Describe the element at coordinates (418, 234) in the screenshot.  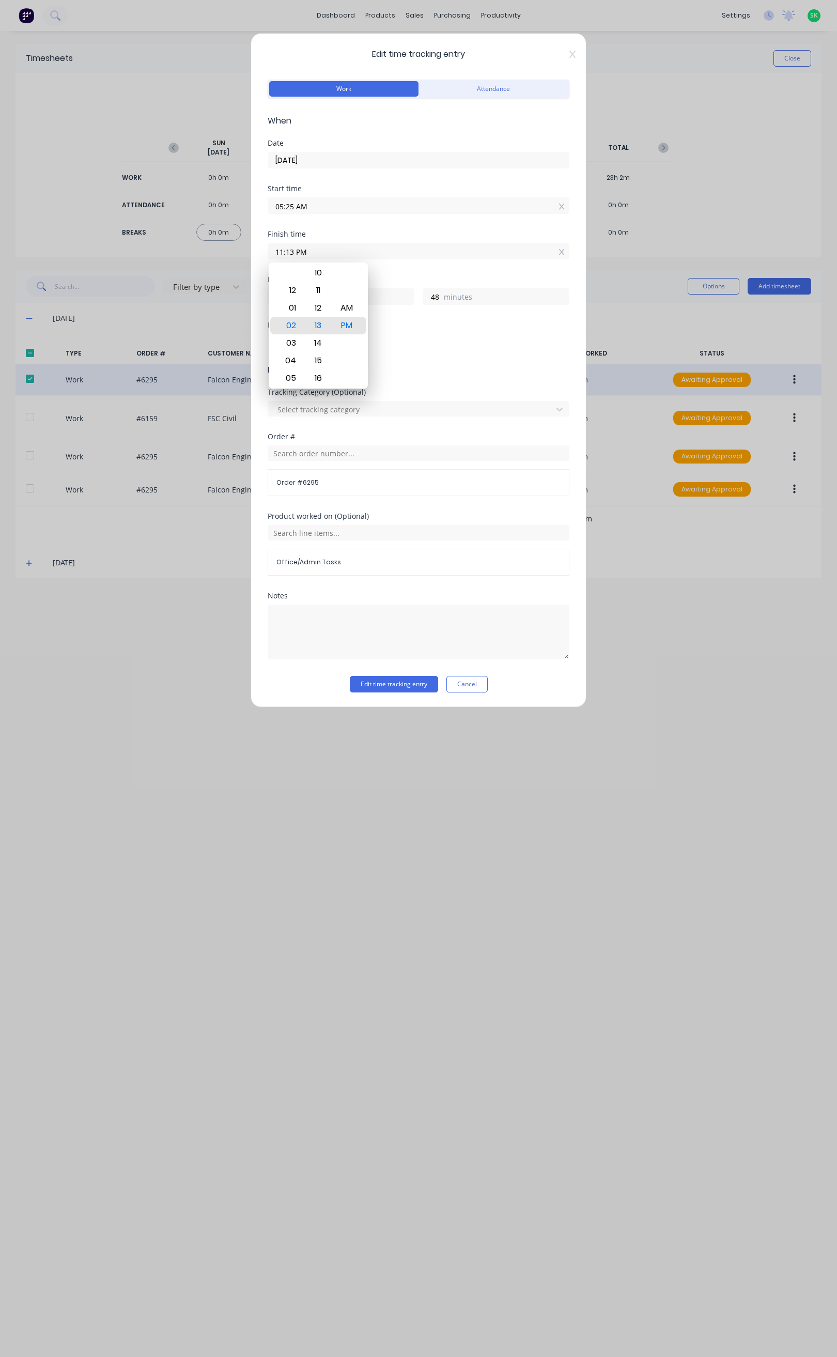
I see `div: Finish time` at that location.